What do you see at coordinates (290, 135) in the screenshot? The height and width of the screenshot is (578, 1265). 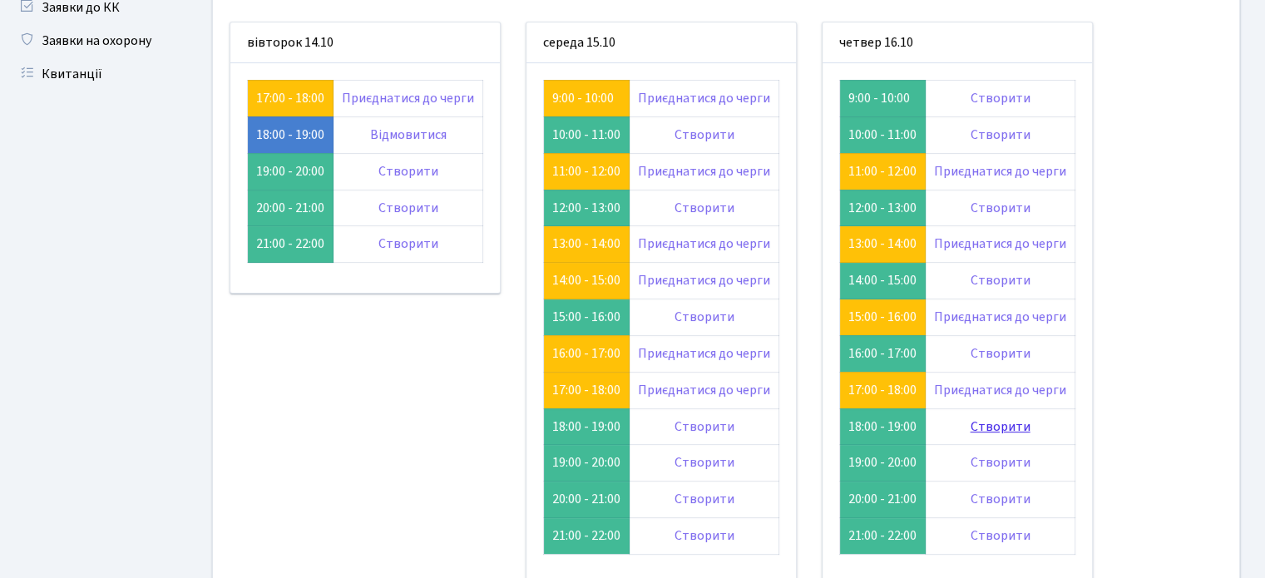 I see `a: 18:00 - 19:00` at bounding box center [290, 135].